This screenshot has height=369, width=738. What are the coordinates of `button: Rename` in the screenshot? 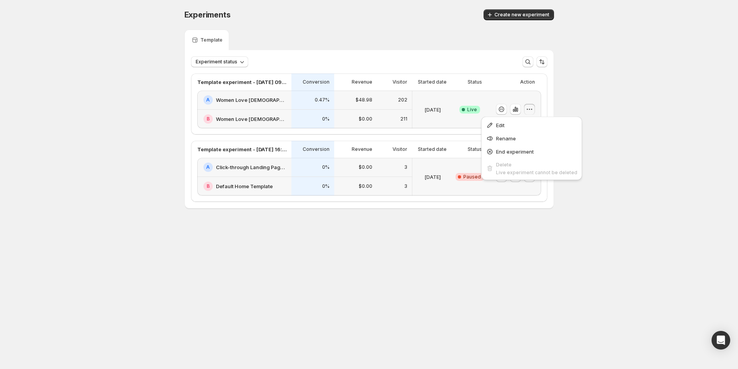 It's located at (531, 138).